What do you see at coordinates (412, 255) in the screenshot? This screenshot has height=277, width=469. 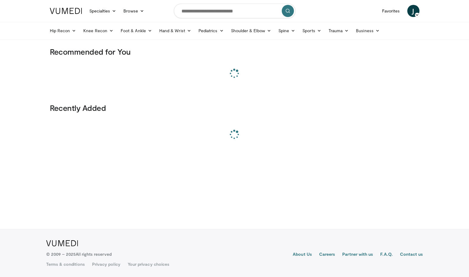 I see `a: Contact us` at bounding box center [412, 255].